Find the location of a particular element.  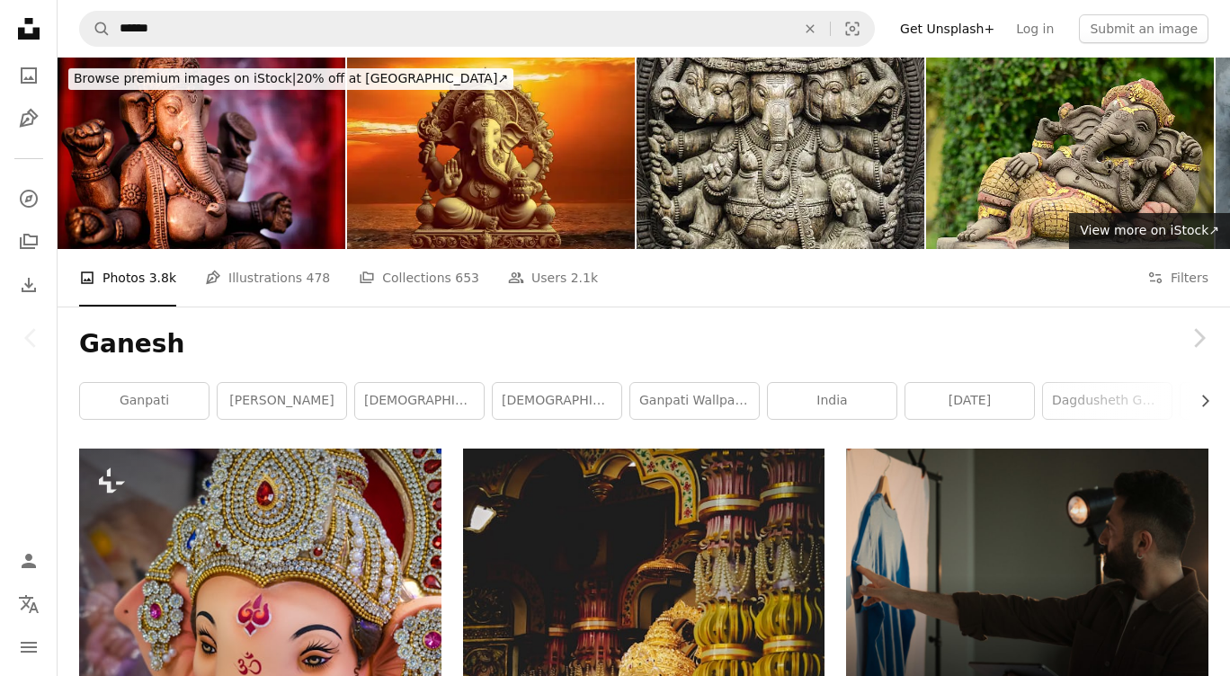

a: Collections 653 is located at coordinates (419, 278).